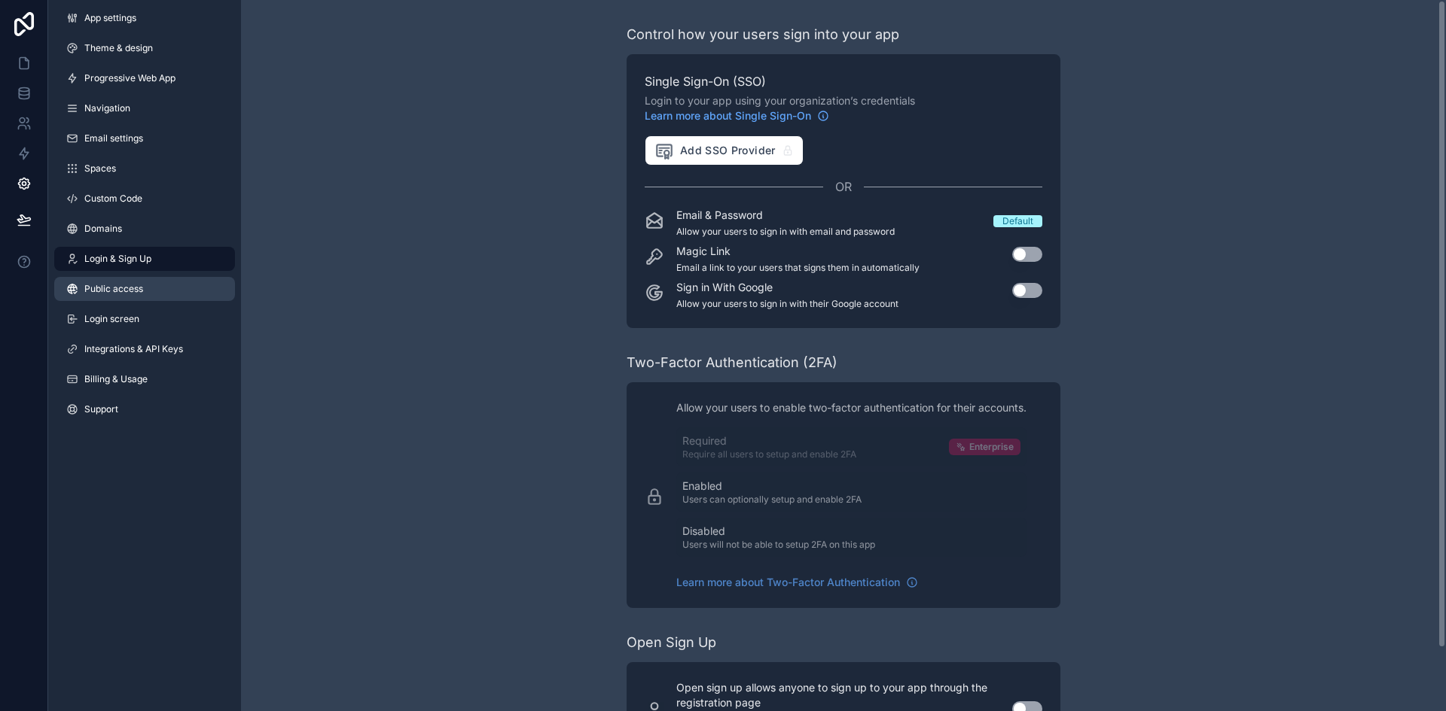 The image size is (1446, 711). Describe the element at coordinates (843, 108) in the screenshot. I see `span: Login to your app using your organization’s credentials` at that location.